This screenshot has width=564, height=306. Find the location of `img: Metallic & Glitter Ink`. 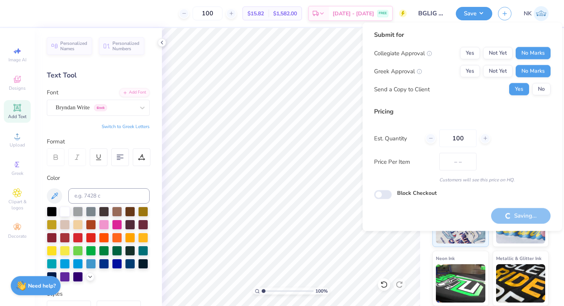

img: Metallic & Glitter Ink is located at coordinates (520, 283).